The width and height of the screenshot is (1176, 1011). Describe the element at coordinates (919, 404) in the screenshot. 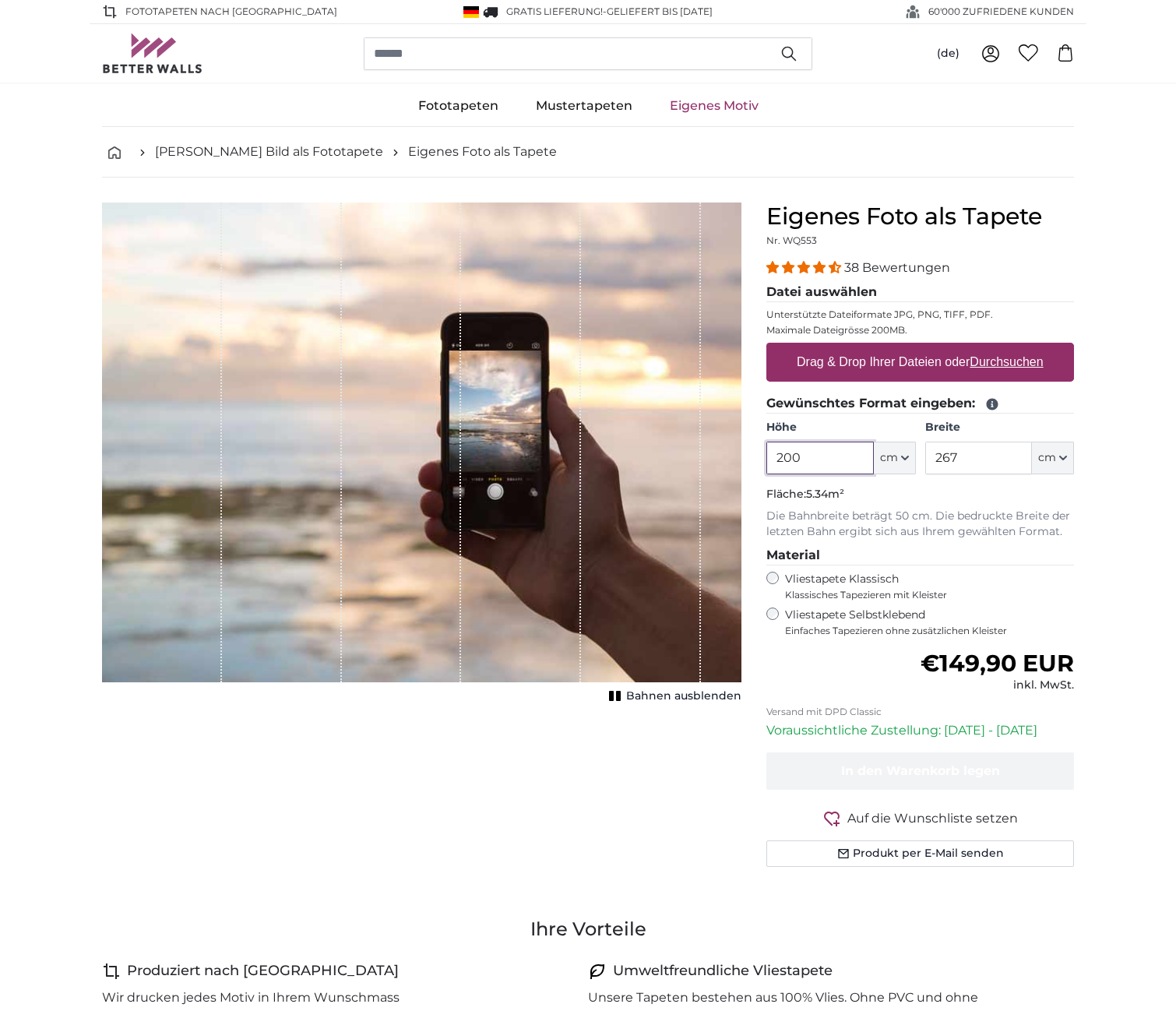

I see `legend: Gewünschtes Format eingeben:` at that location.